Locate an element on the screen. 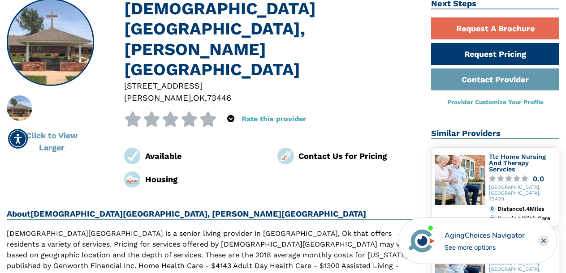 Image resolution: width=566 pixels, height=273 pixels. a: Request Pricing is located at coordinates (495, 54).